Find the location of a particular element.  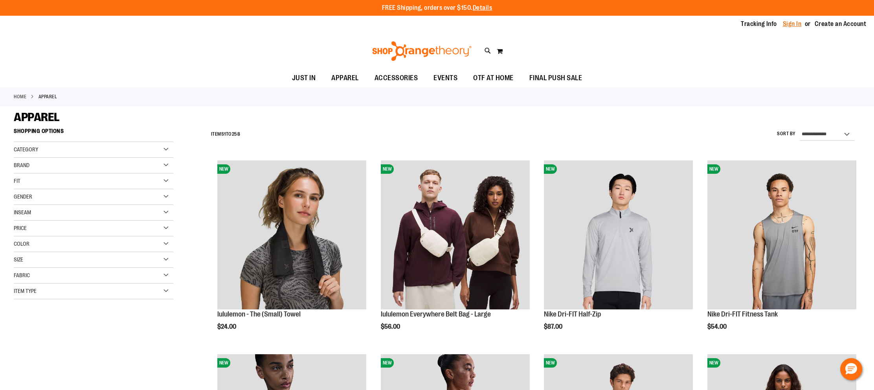

a: Nike Dri-FIT Half-ZipNEW is located at coordinates (618, 235).